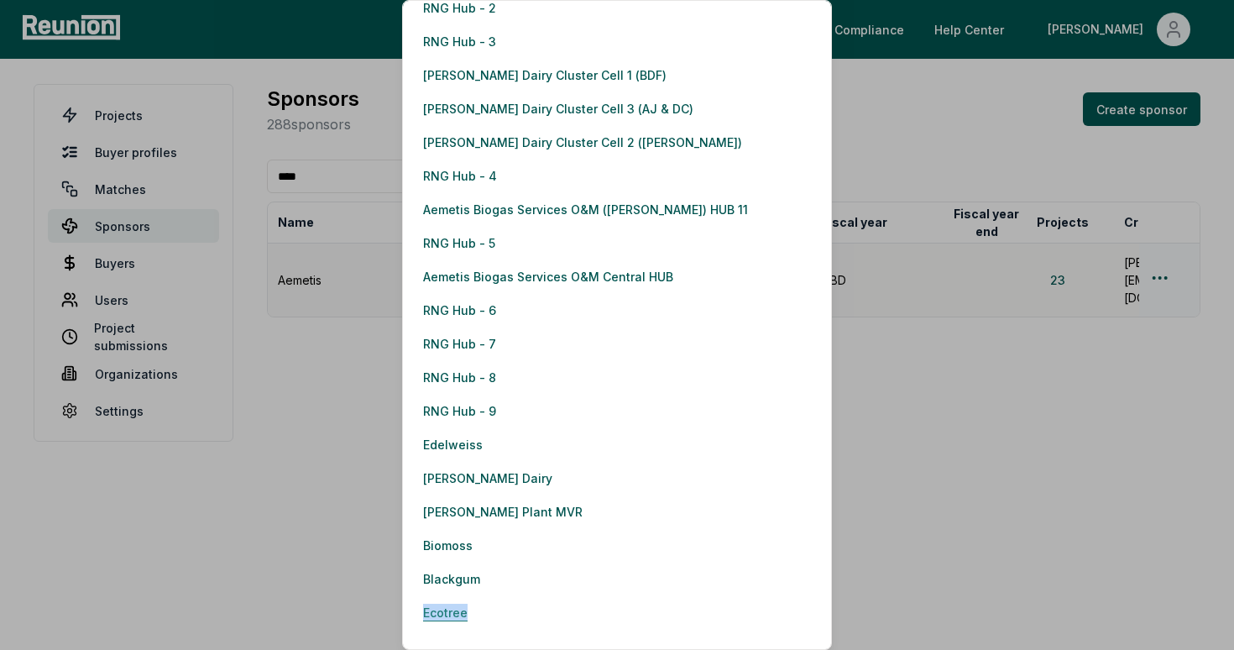 Image resolution: width=1234 pixels, height=650 pixels. I want to click on a: Blackgum, so click(452, 578).